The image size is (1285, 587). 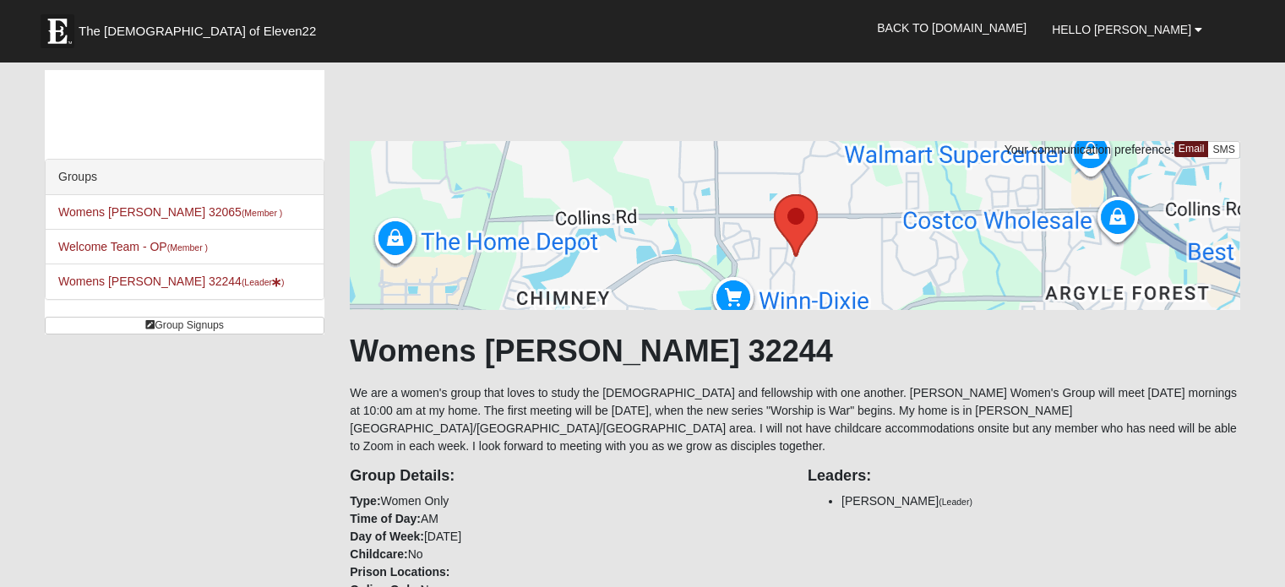 What do you see at coordinates (184, 325) in the screenshot?
I see `a: Group Signups` at bounding box center [184, 325].